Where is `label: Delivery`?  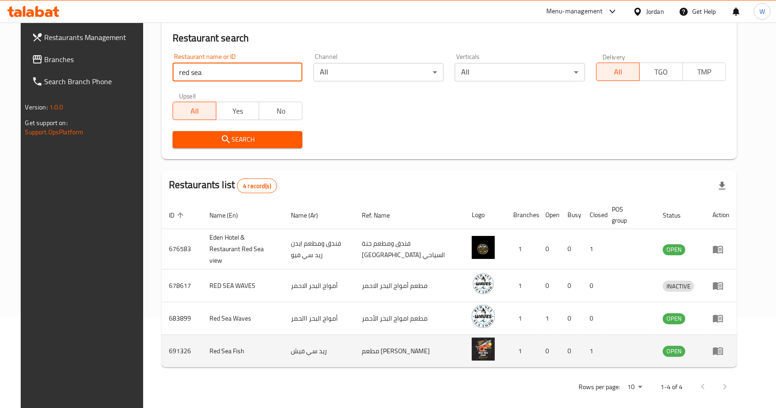 label: Delivery is located at coordinates (614, 57).